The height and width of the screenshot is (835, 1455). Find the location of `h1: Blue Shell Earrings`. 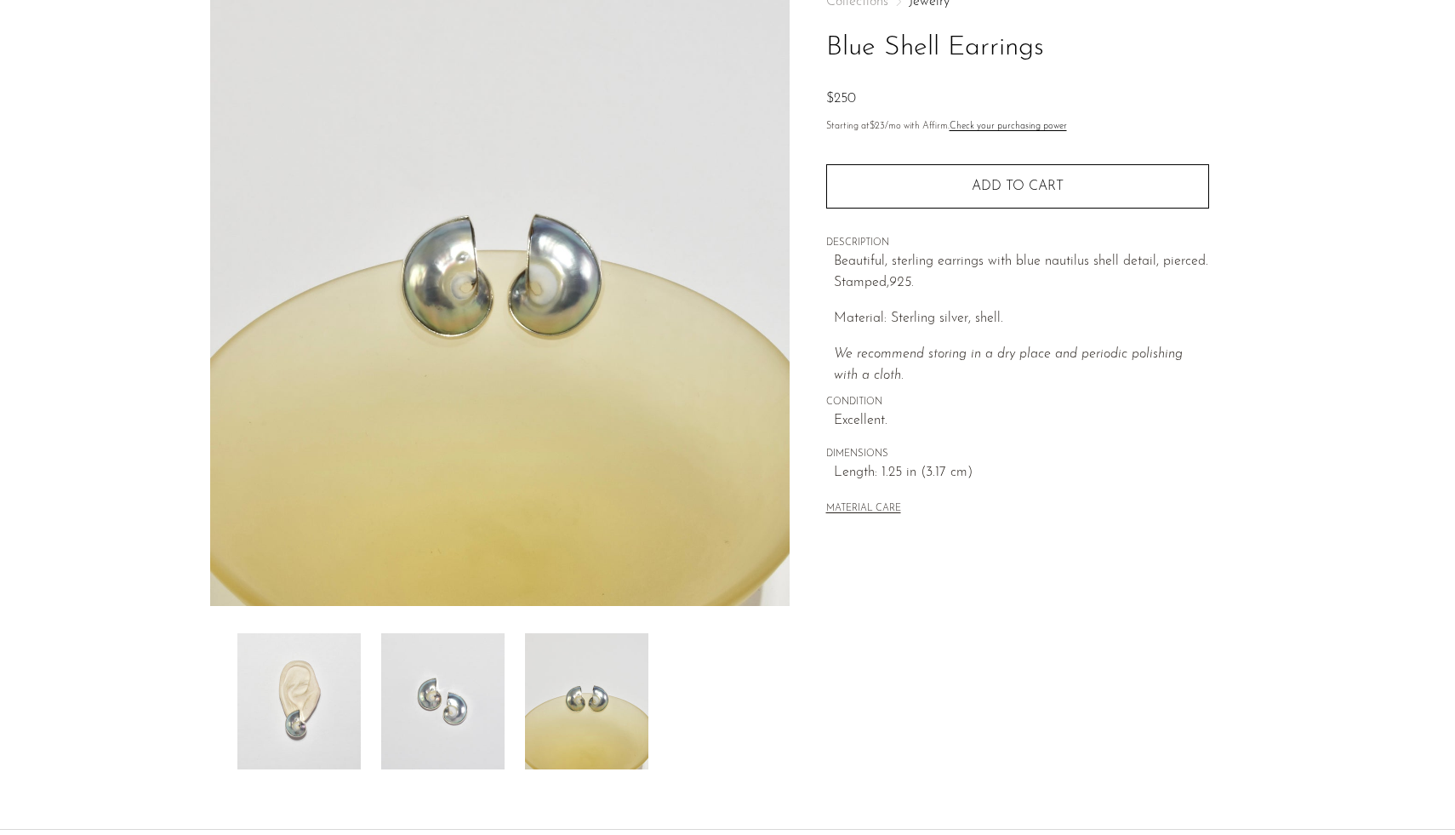

h1: Blue Shell Earrings is located at coordinates (1017, 48).